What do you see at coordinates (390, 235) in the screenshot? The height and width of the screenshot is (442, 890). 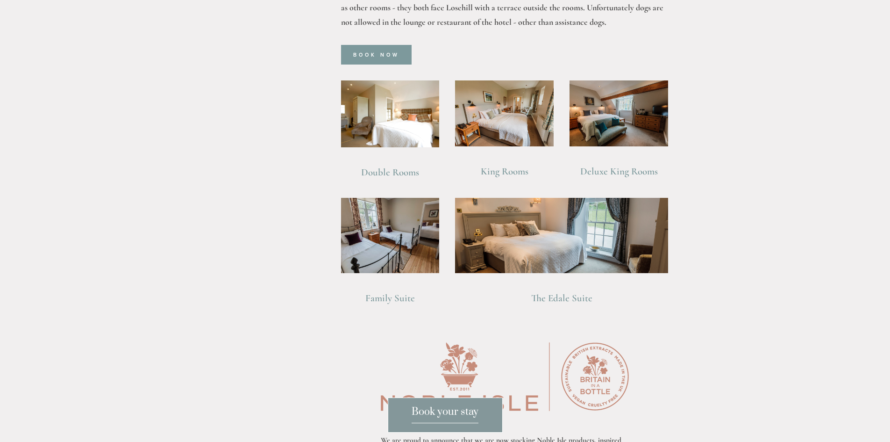 I see `img: Family Suite view, Losehill Hotel` at bounding box center [390, 235].